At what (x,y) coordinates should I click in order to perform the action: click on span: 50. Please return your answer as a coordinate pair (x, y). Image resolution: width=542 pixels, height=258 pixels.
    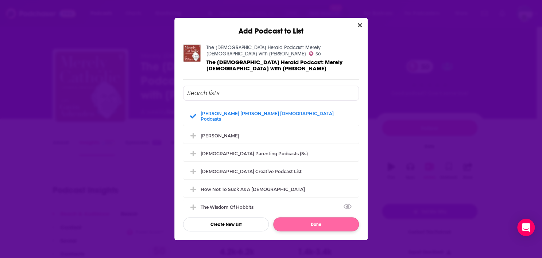
    Looking at the image, I should click on (318, 54).